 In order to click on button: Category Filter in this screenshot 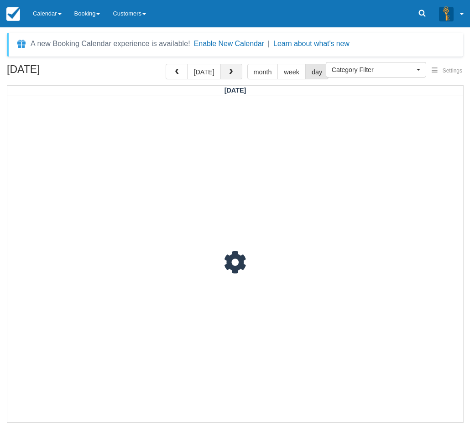, I will do `click(376, 70)`.